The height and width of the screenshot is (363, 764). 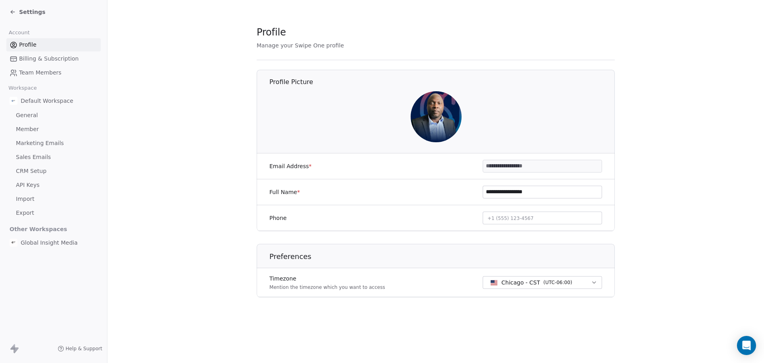 What do you see at coordinates (53, 199) in the screenshot?
I see `a: Import` at bounding box center [53, 199].